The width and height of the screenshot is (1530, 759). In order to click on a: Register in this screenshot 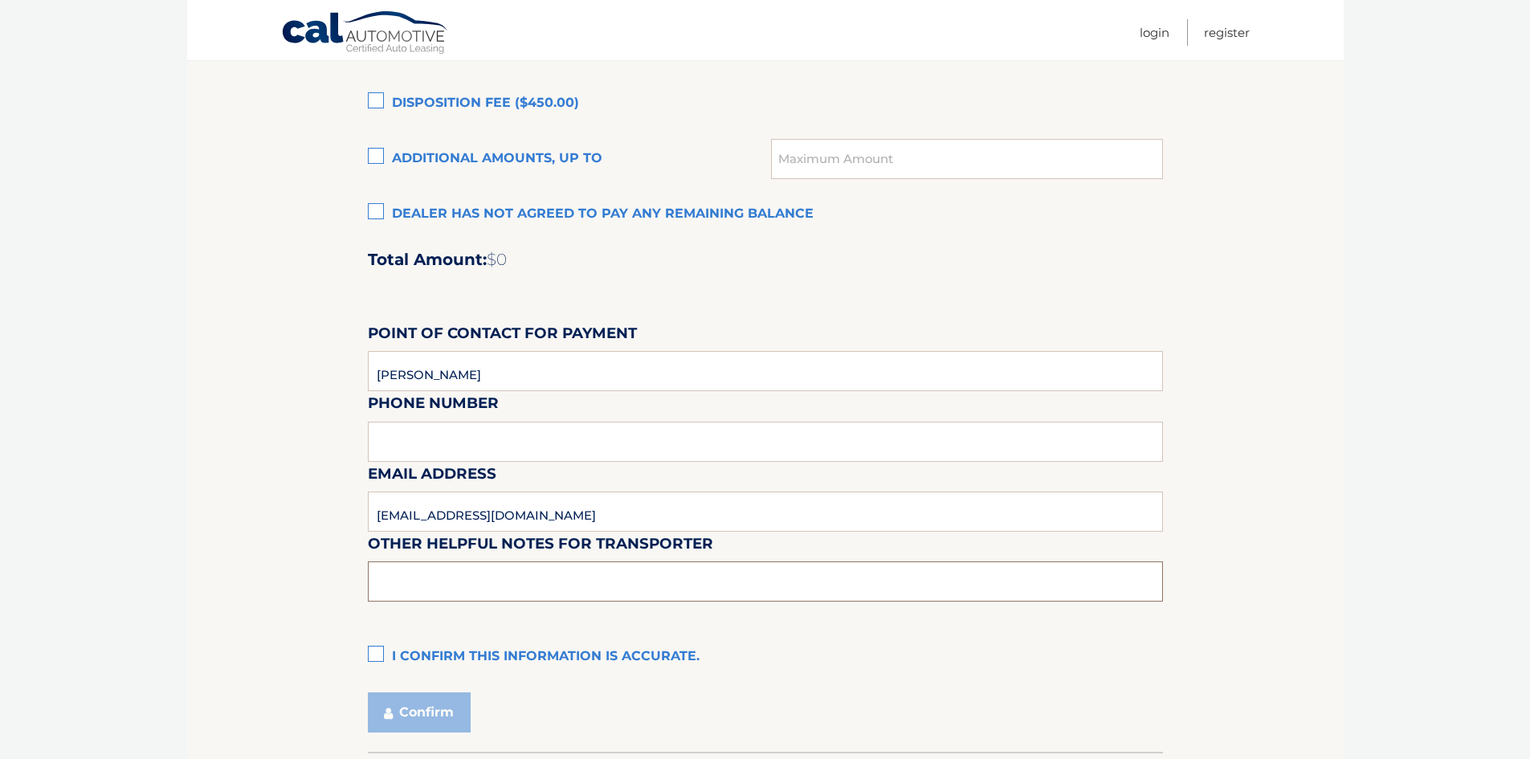, I will do `click(1226, 32)`.